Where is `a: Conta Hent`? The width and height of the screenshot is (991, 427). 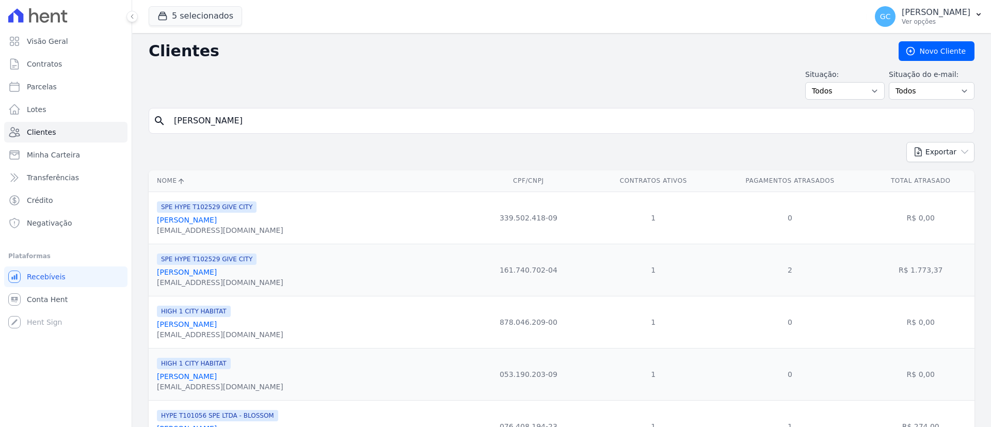
a: Conta Hent is located at coordinates (66, 299).